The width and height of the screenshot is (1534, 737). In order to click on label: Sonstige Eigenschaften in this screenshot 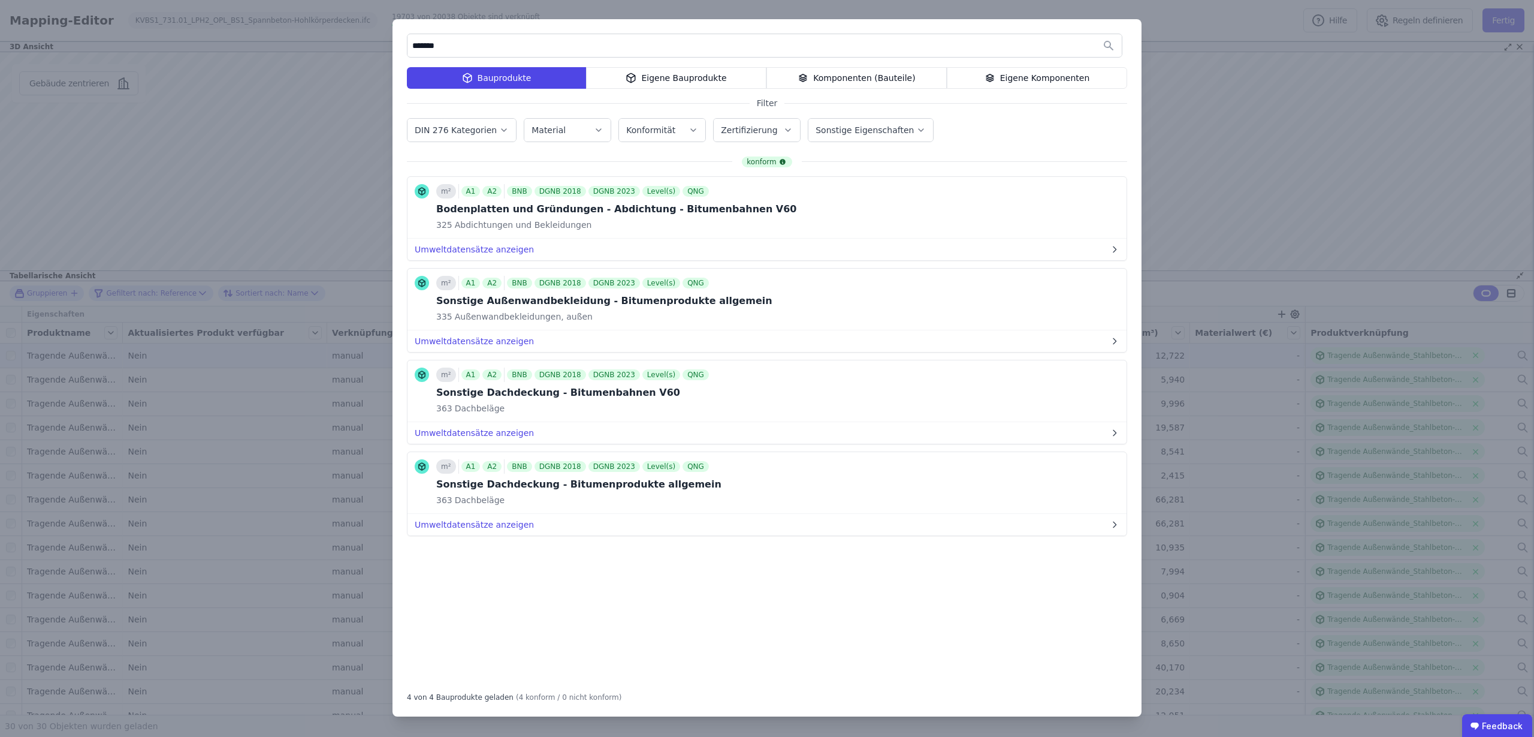, I will do `click(866, 130)`.